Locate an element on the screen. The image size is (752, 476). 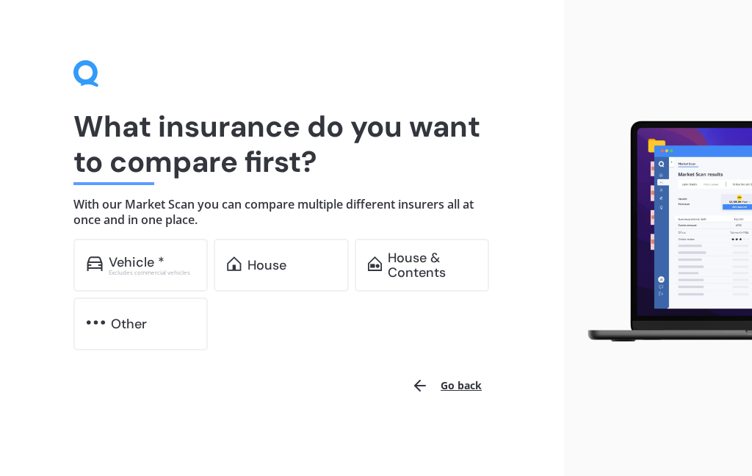
button: Go back is located at coordinates (447, 386).